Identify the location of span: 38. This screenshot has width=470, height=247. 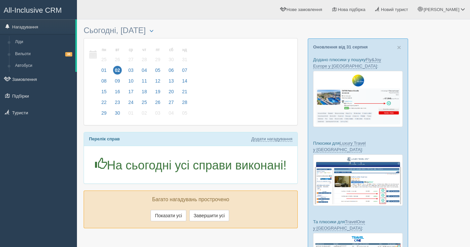
(69, 54).